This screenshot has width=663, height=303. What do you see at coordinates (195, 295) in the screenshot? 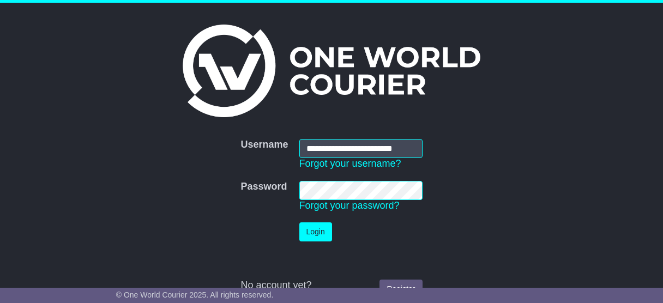
I see `span: © One World Courier 2025. All rights reserved.` at bounding box center [195, 295].